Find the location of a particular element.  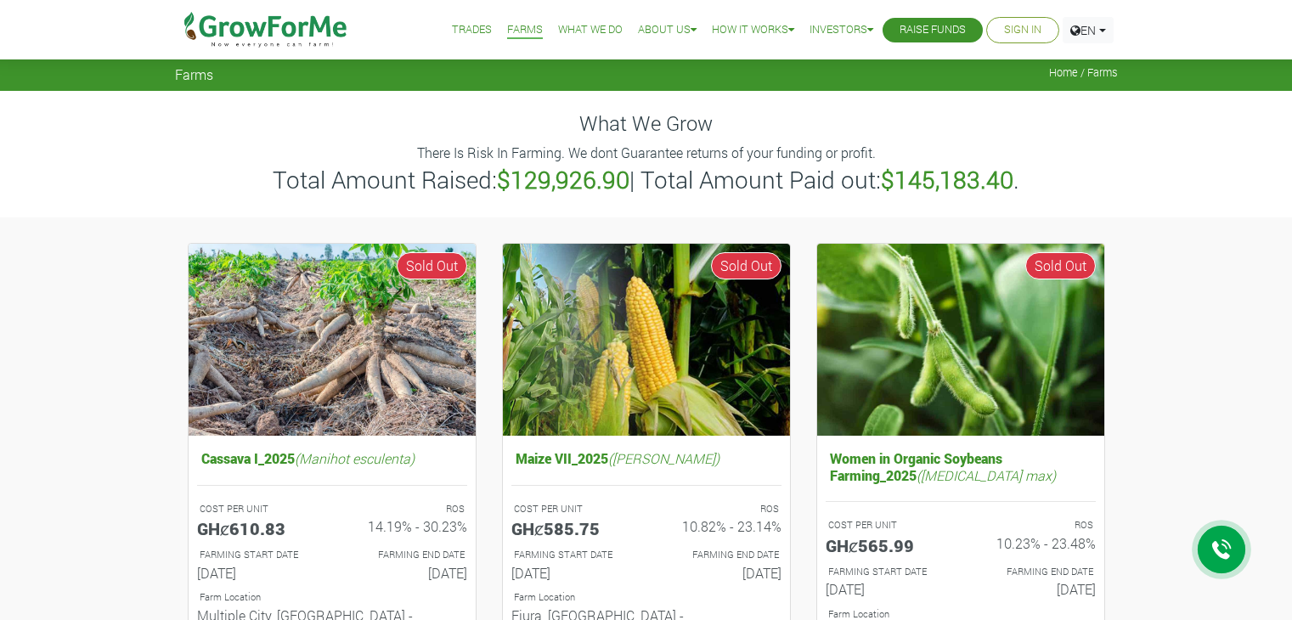

a: Farms is located at coordinates (525, 30).